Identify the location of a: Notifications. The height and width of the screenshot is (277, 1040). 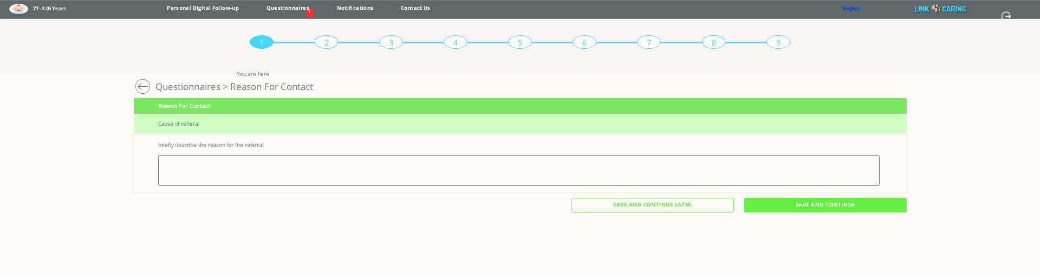
(355, 11).